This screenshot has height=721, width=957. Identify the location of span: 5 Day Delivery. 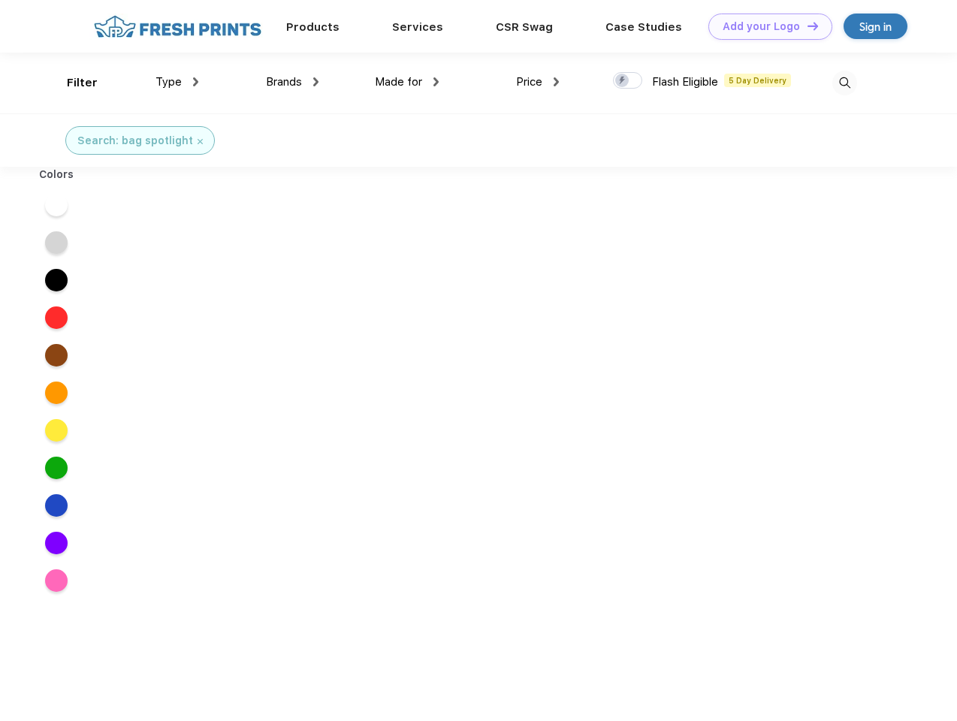
(757, 80).